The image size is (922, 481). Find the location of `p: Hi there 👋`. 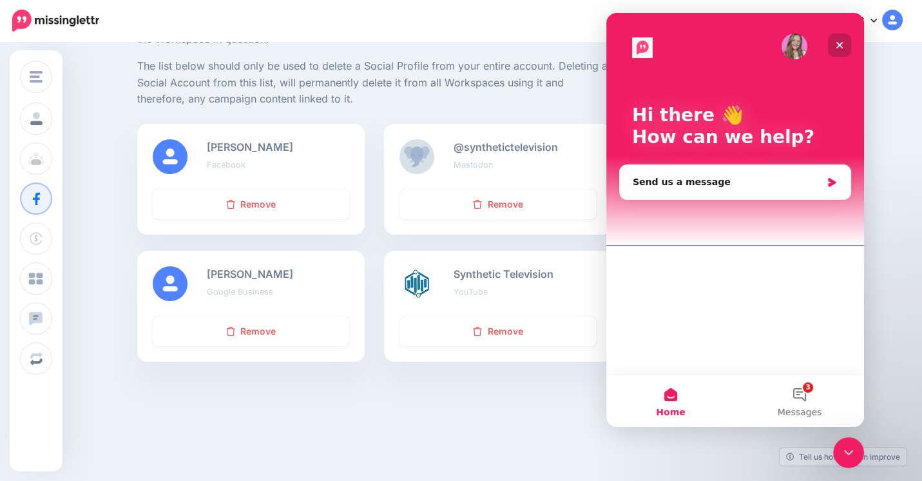

p: Hi there 👋 is located at coordinates (129, 102).